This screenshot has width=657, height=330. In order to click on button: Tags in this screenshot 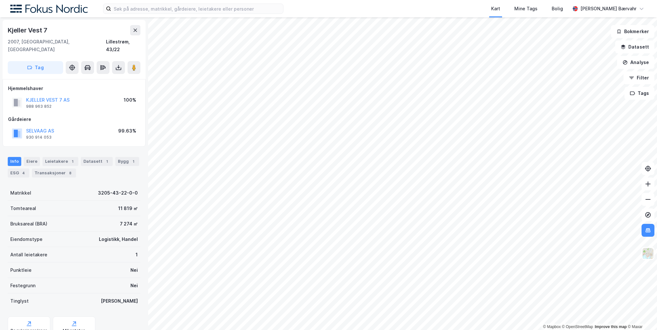, I will do `click(639, 93)`.